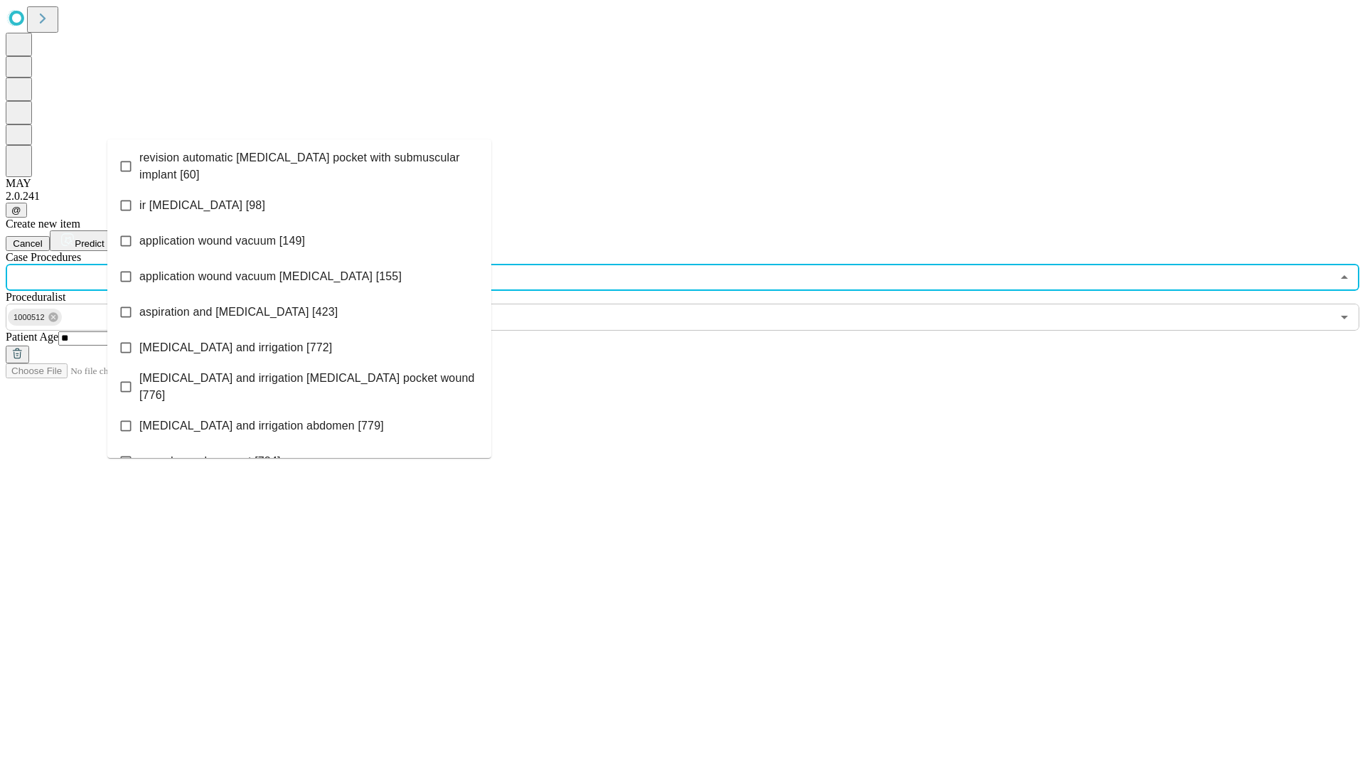 Image resolution: width=1365 pixels, height=768 pixels. I want to click on span: Create new item, so click(43, 223).